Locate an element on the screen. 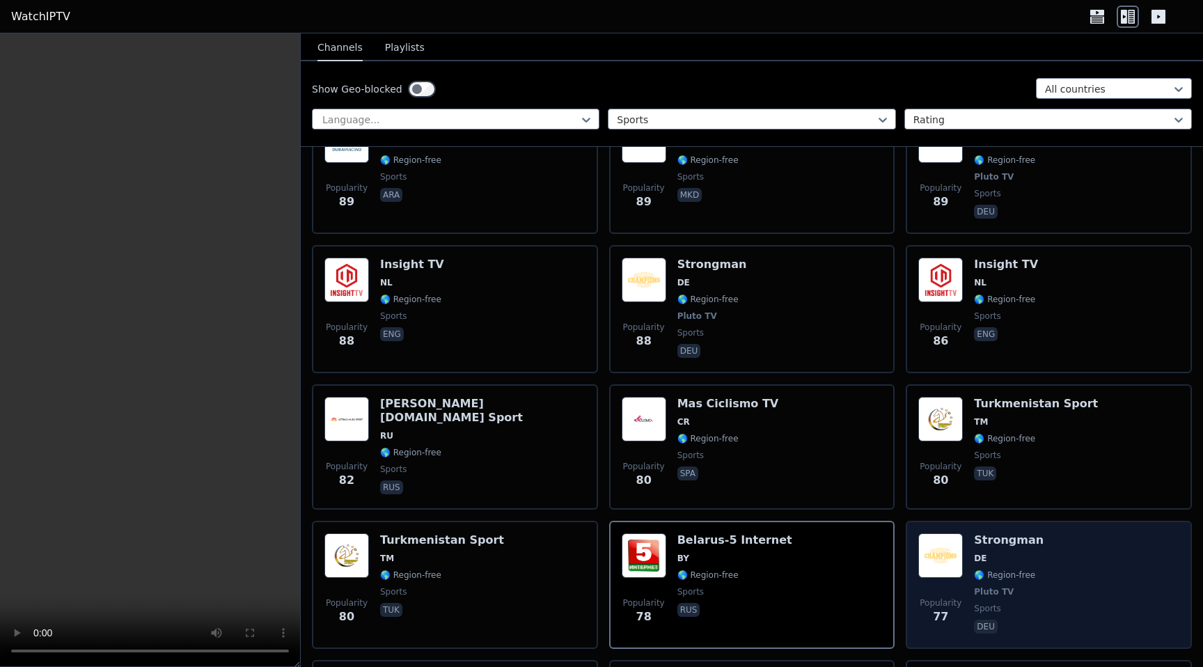 The height and width of the screenshot is (667, 1203). label: Show Geo-blocked is located at coordinates (357, 89).